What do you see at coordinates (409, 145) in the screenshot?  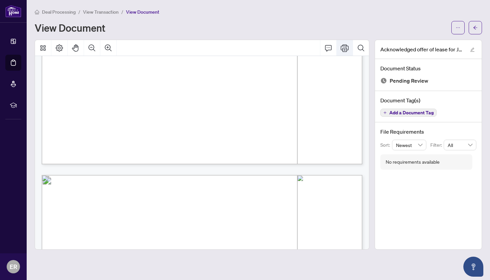 I see `span: Newest` at bounding box center [409, 145].